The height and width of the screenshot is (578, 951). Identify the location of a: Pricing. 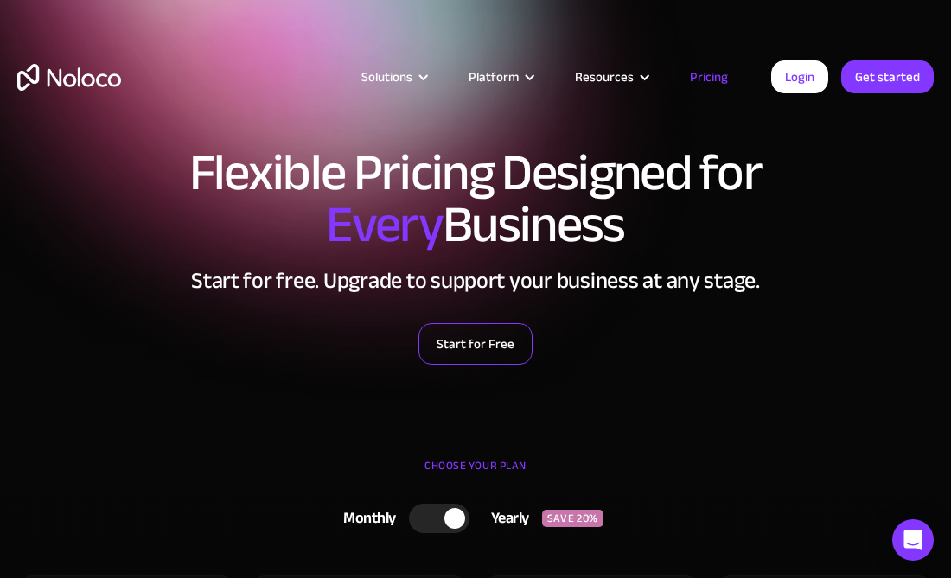
(709, 77).